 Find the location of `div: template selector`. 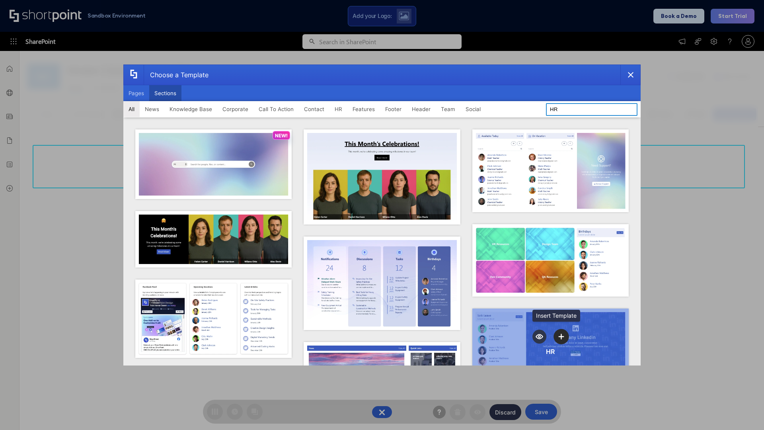

div: template selector is located at coordinates (382, 215).